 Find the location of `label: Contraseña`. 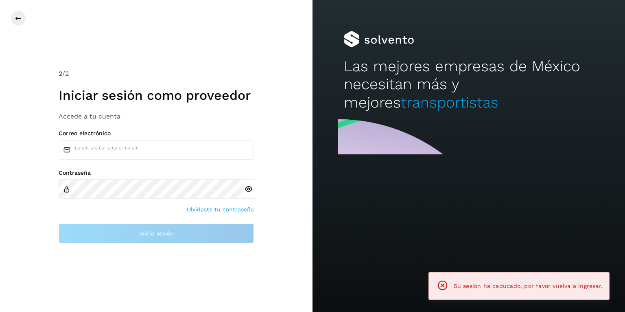

label: Contraseña is located at coordinates (156, 173).